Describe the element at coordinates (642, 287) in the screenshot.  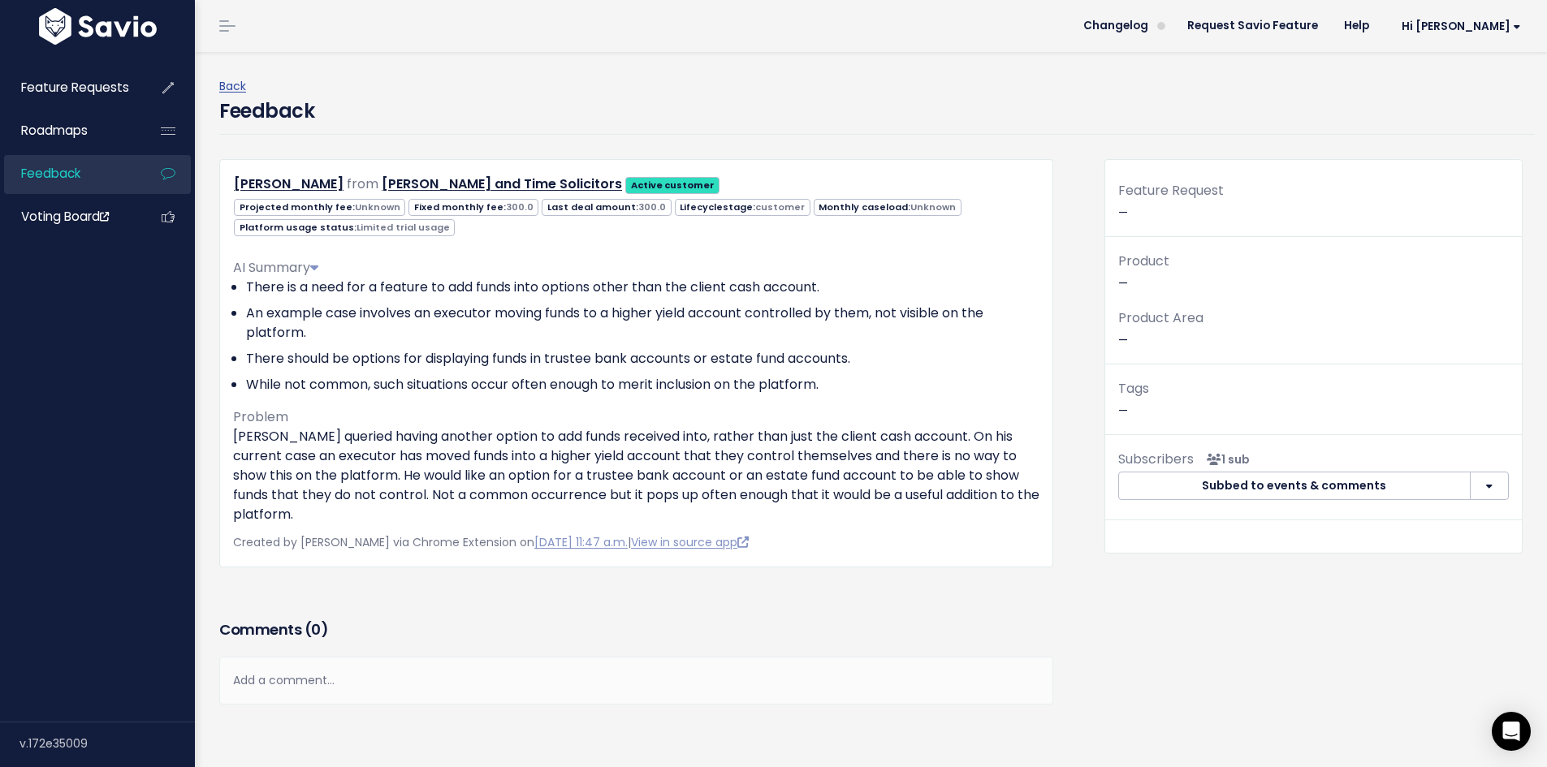
I see `li: There is a need for a feature to add funds into options other than the client cash account.` at that location.